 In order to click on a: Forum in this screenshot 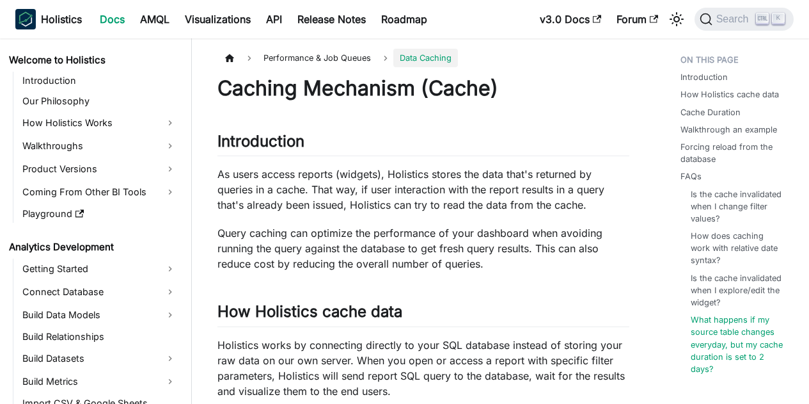, I will do `click(637, 19)`.